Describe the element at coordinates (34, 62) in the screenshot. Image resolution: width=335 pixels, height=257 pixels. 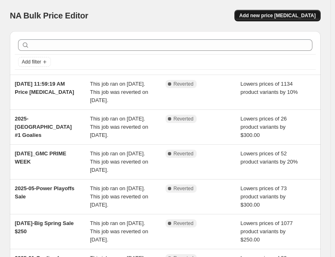
I see `button: Add filter` at that location.